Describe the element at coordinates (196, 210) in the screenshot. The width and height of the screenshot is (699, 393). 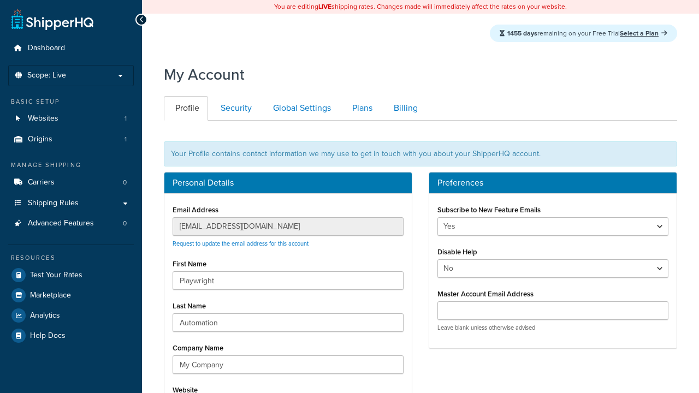
I see `label: Email Address` at that location.